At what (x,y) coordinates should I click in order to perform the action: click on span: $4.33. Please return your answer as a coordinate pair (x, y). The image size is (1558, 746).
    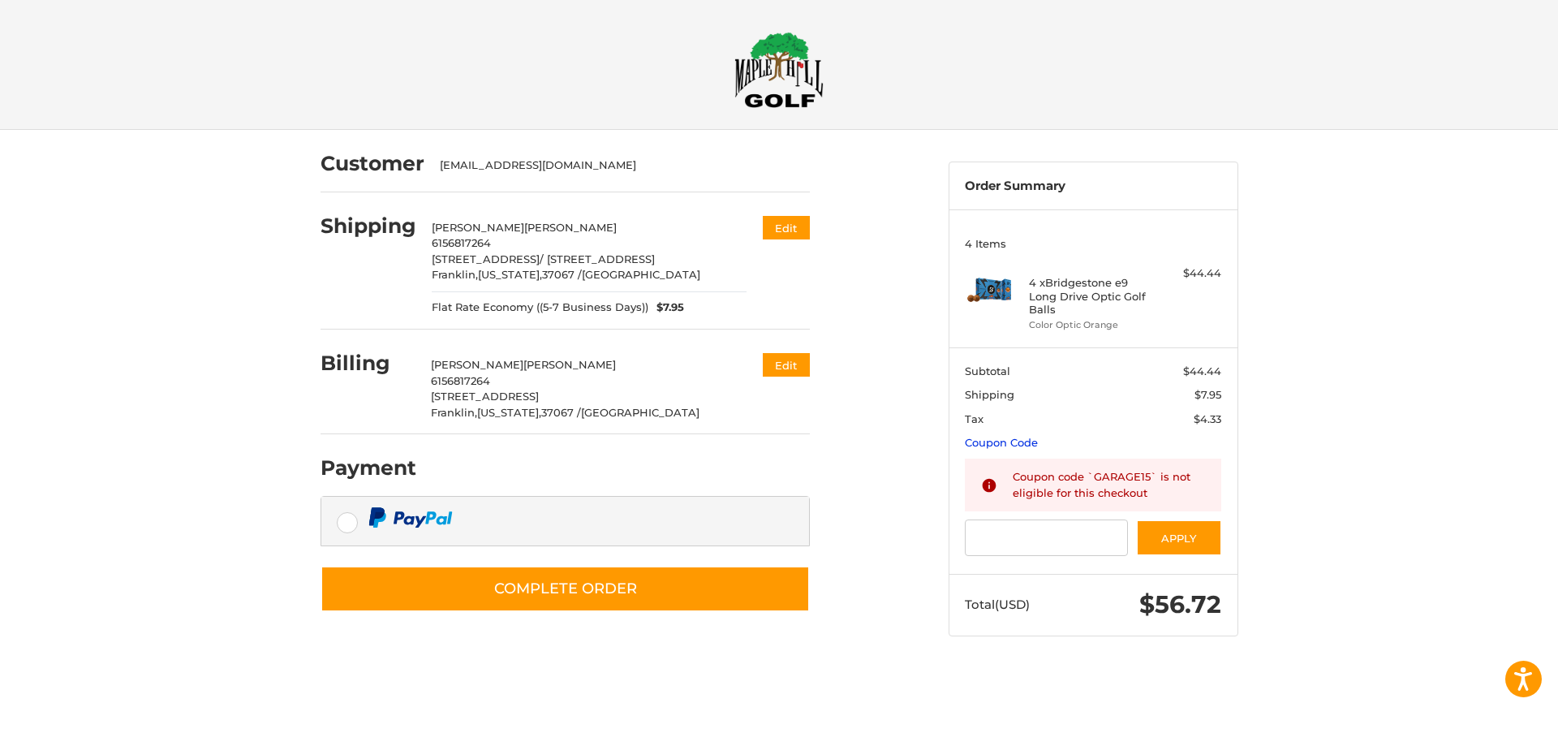
    Looking at the image, I should click on (1207, 419).